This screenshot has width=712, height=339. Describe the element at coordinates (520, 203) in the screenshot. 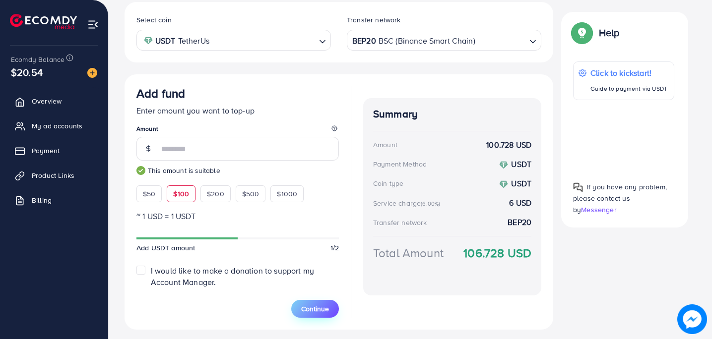

I see `strong: 6 USD` at that location.